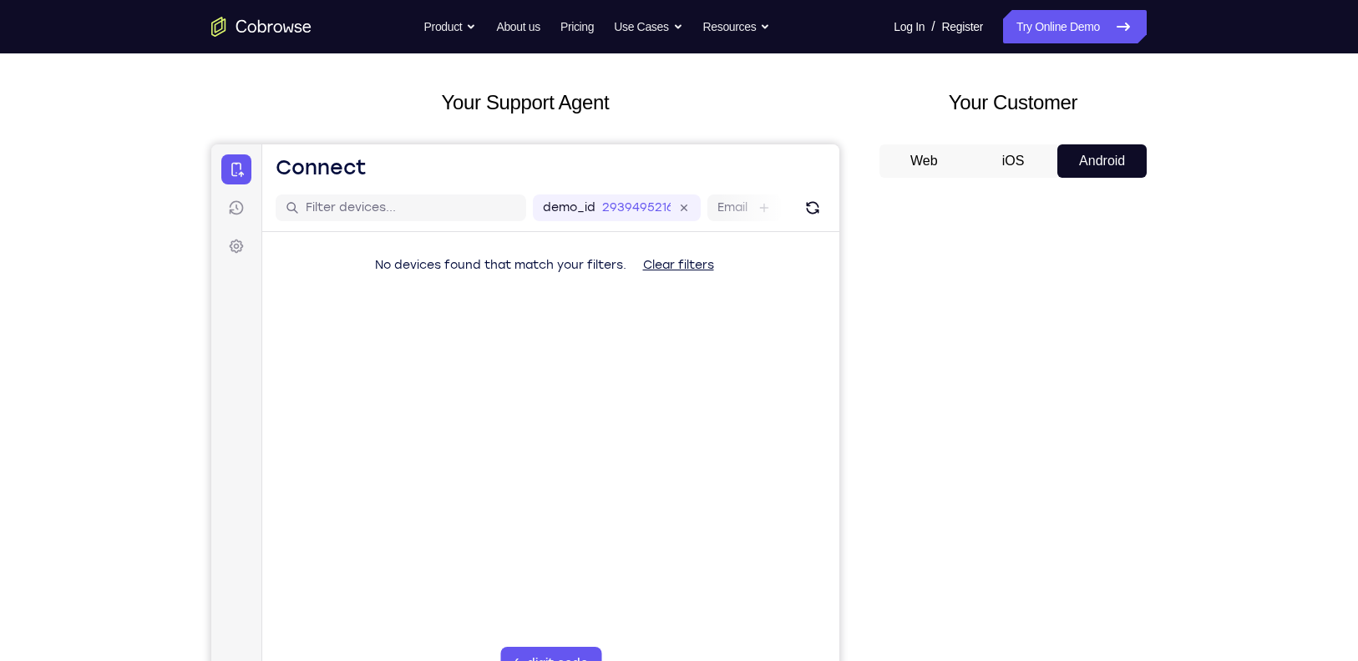  What do you see at coordinates (339, 519) in the screenshot?
I see `button: 6-digit code` at bounding box center [339, 519].